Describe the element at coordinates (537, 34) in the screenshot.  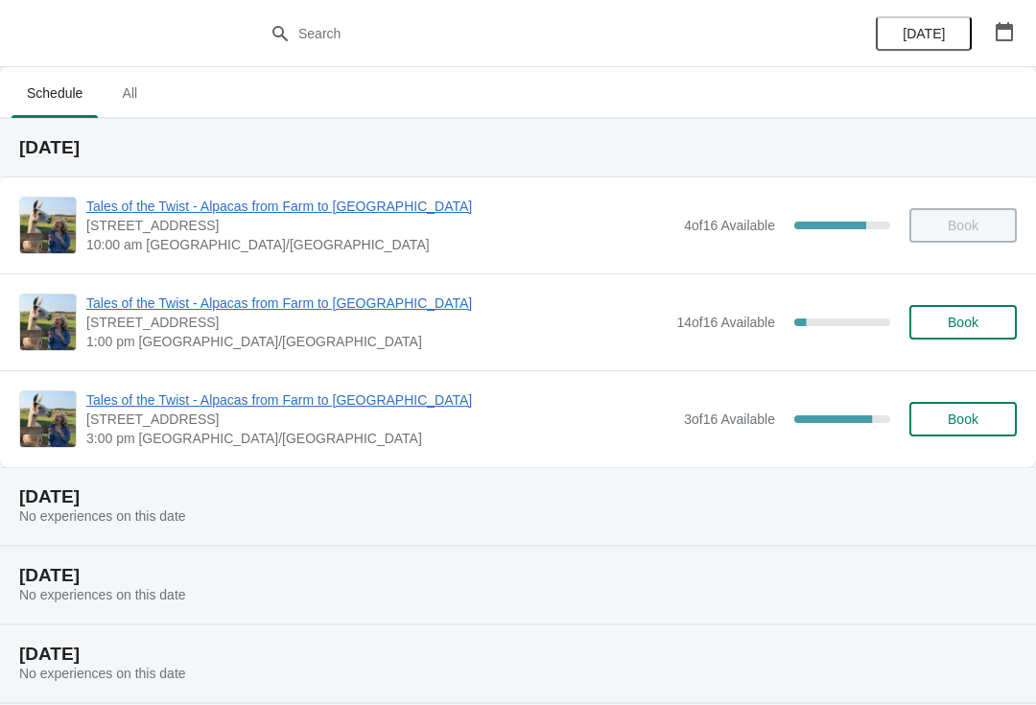
I see `input: Search` at that location.